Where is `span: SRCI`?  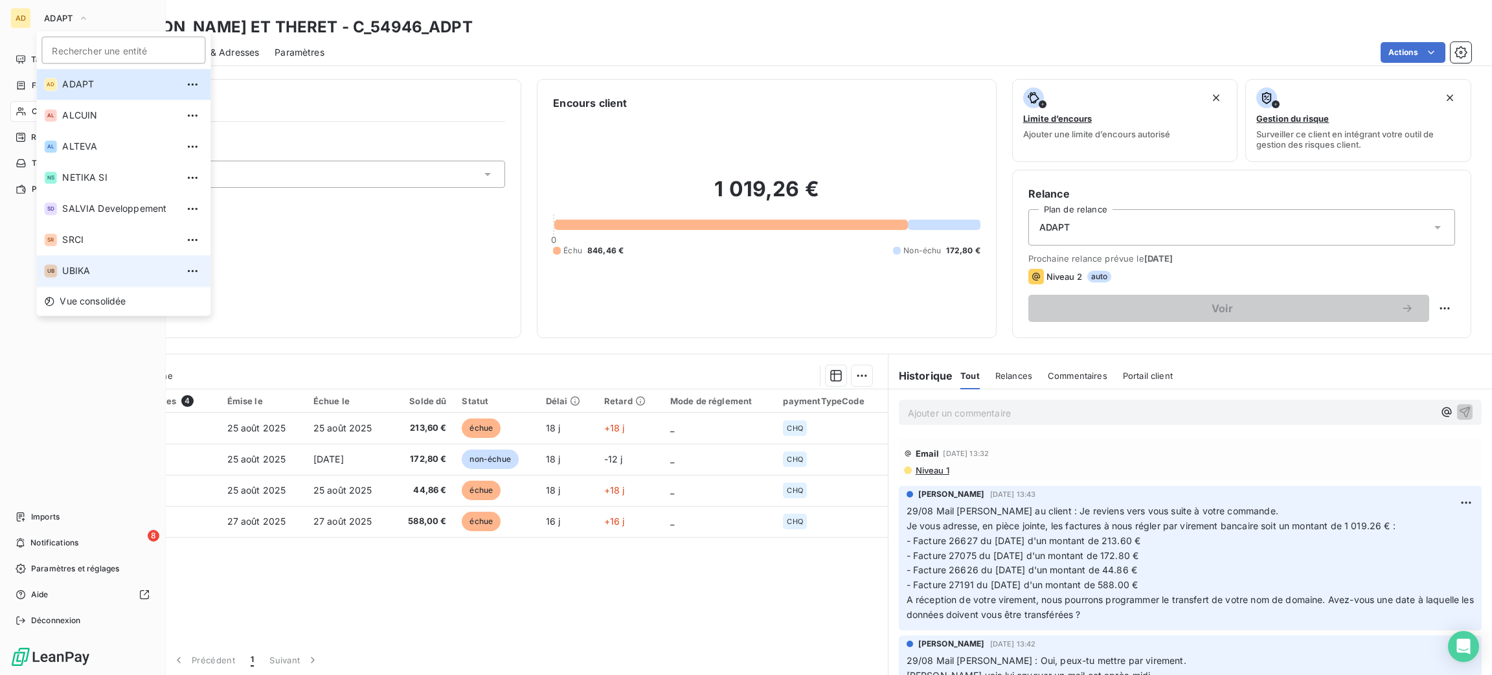 span: SRCI is located at coordinates (119, 240).